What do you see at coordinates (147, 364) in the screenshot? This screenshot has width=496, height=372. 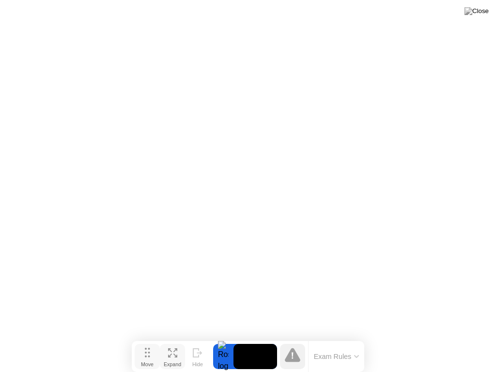 I see `div: Move` at bounding box center [147, 364].